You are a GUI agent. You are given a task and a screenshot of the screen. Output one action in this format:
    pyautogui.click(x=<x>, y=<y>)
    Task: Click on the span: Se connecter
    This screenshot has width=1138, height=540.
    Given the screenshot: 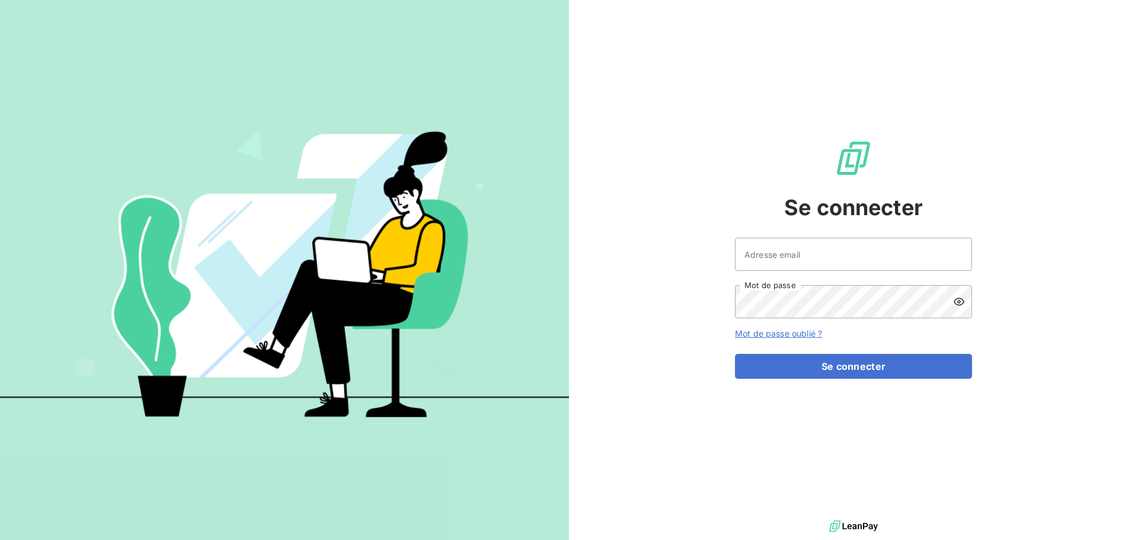 What is the action you would take?
    pyautogui.click(x=854, y=207)
    